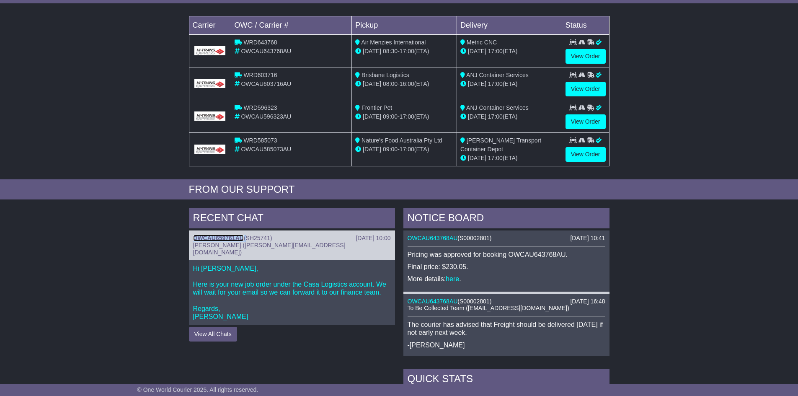 This screenshot has height=396, width=798. I want to click on span: 16:00, so click(407, 84).